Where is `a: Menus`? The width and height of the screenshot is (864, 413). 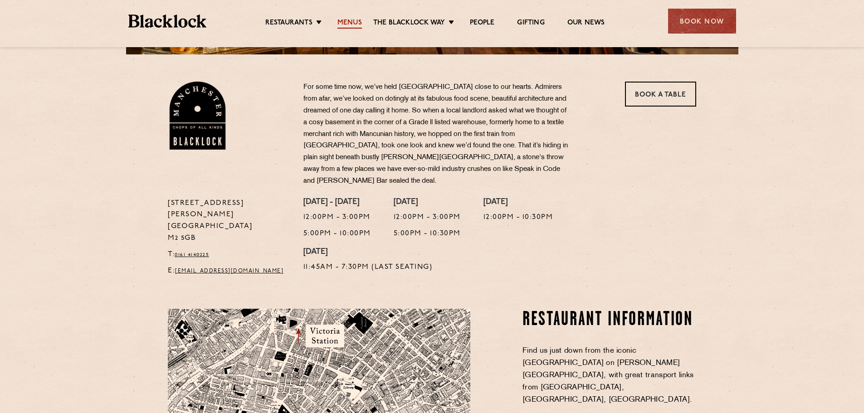
a: Menus is located at coordinates (350, 24).